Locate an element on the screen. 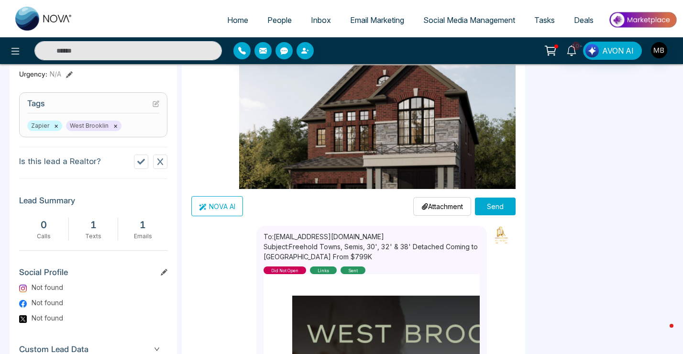 The width and height of the screenshot is (683, 354). button: NOVA AI is located at coordinates (217, 206).